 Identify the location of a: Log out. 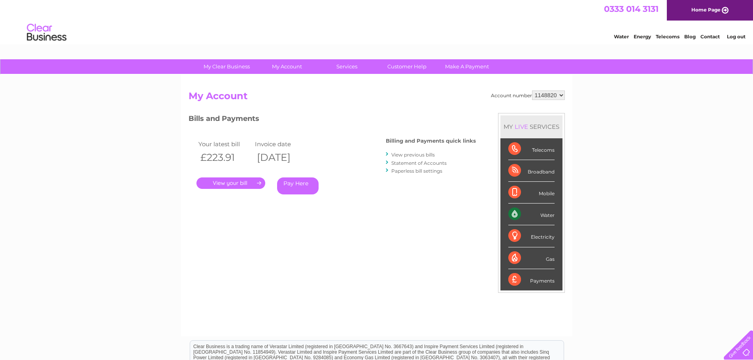
(736, 36).